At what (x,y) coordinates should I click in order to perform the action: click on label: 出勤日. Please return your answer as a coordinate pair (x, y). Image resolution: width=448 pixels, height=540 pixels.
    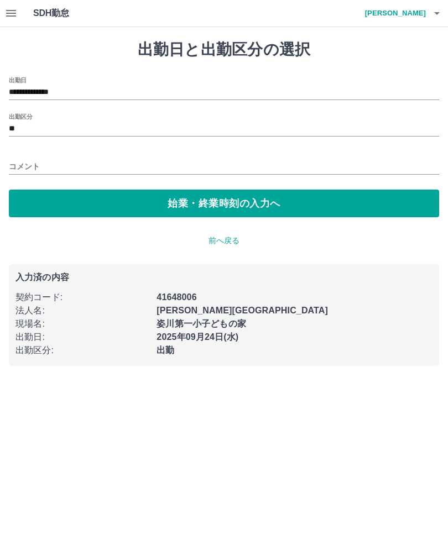
    Looking at the image, I should click on (18, 80).